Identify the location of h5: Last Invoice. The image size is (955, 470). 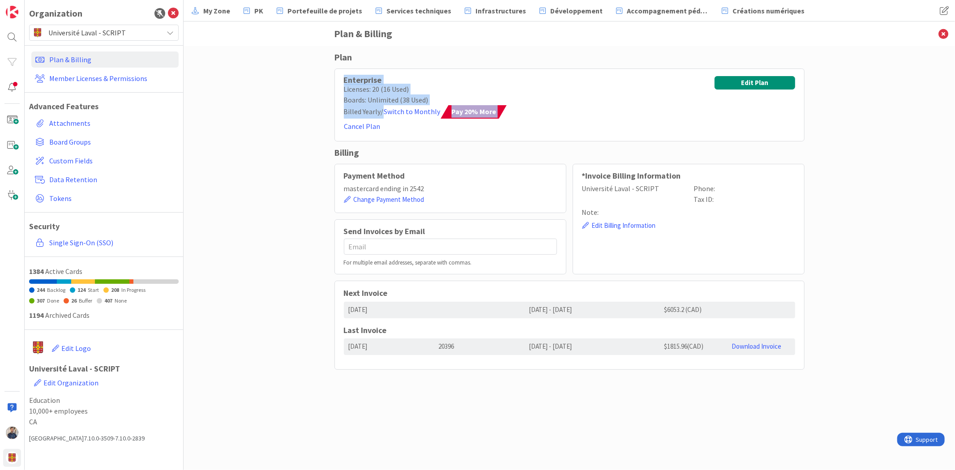
(570, 331).